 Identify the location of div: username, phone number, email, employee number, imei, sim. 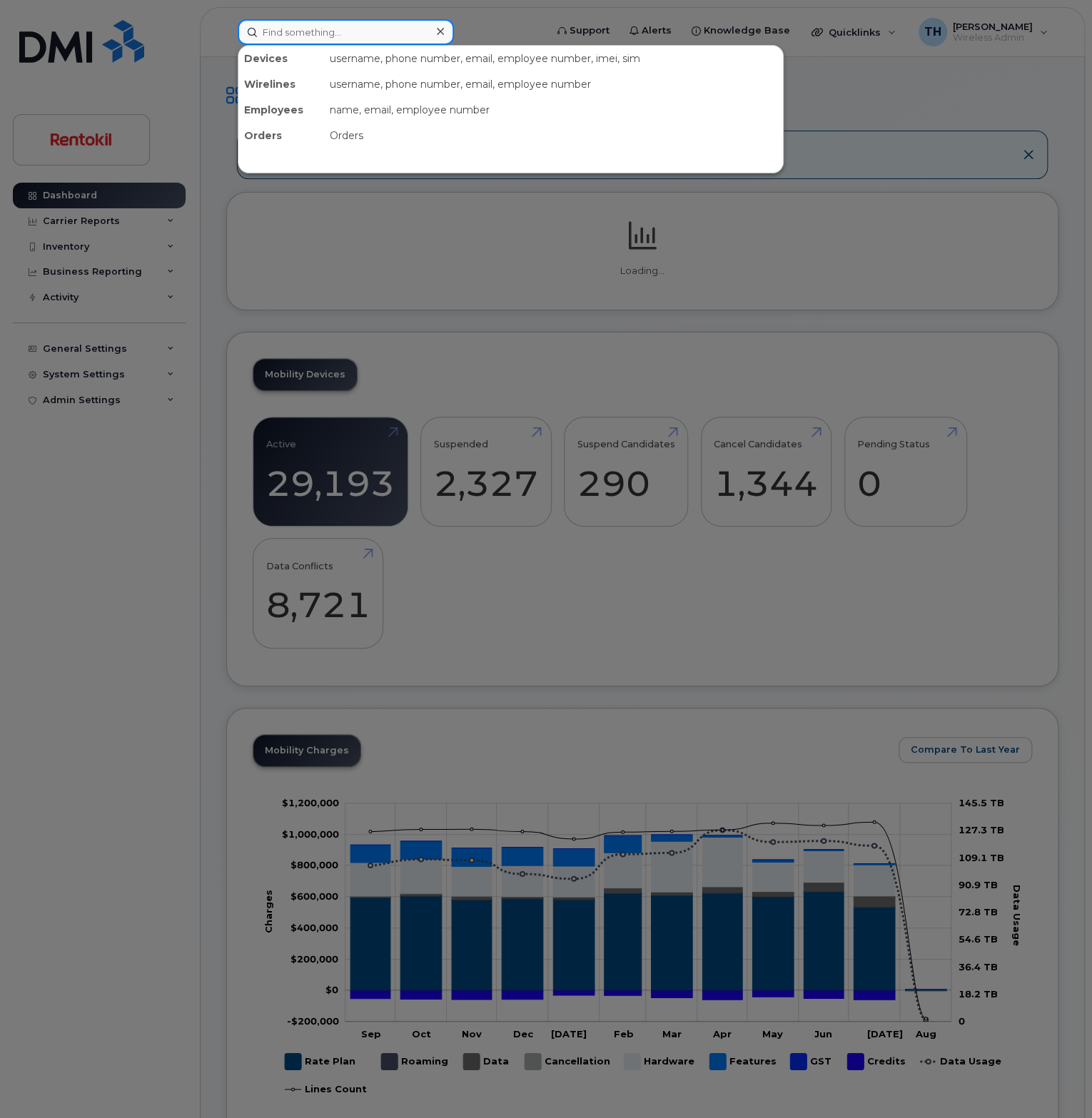
(553, 58).